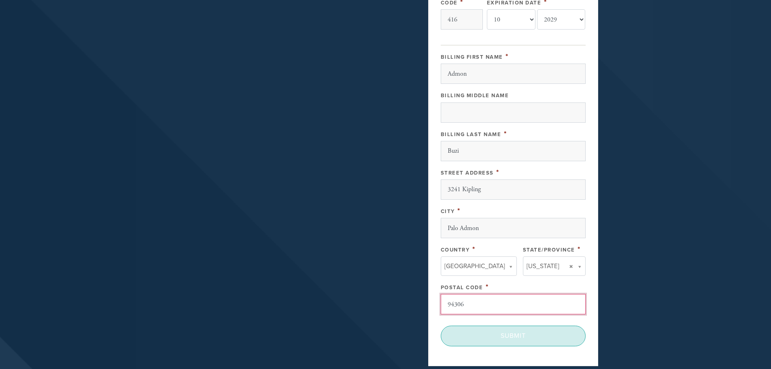  What do you see at coordinates (511, 19) in the screenshot?
I see `select: Expiration Date month` at bounding box center [511, 19].